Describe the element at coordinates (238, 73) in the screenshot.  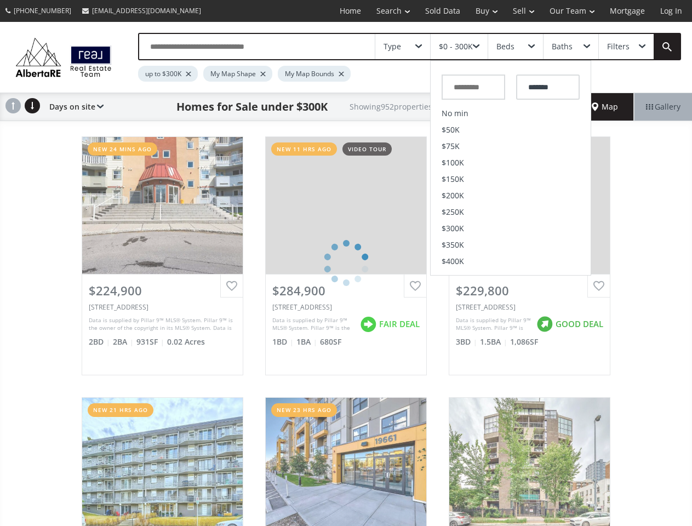
I see `div: My Map Shape` at that location.